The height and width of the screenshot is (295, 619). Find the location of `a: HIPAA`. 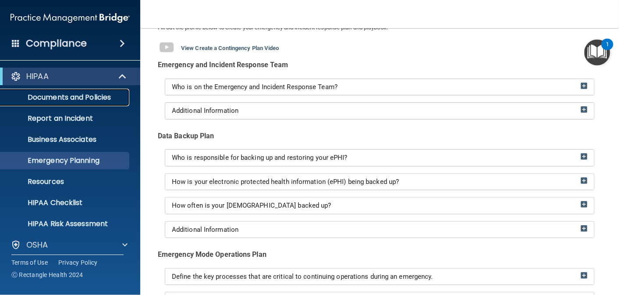

a: HIPAA is located at coordinates (69, 76).